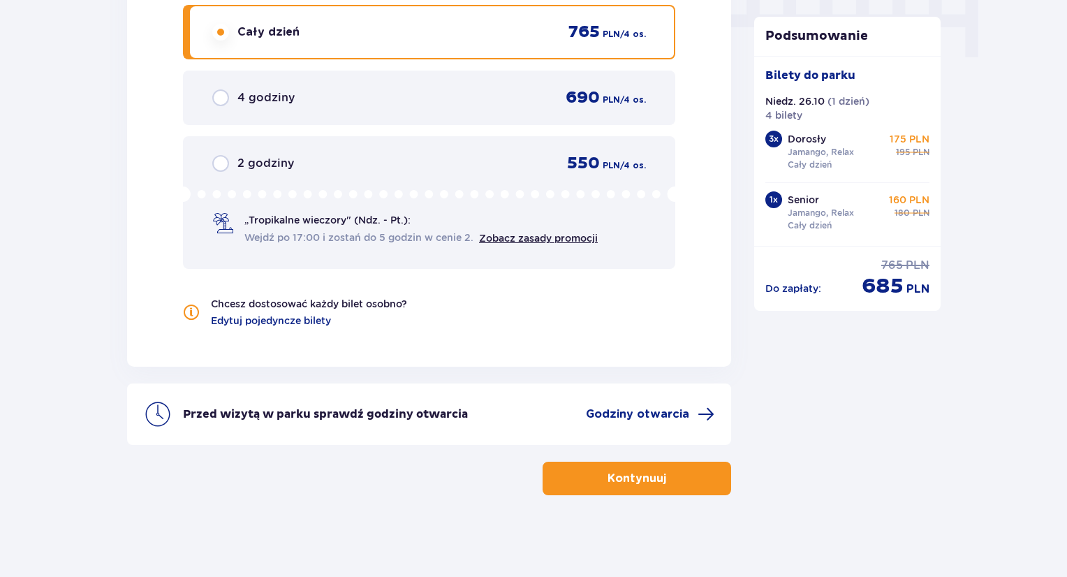 This screenshot has height=577, width=1067. Describe the element at coordinates (271, 321) in the screenshot. I see `span: Edytuj pojedyncze bilety` at that location.